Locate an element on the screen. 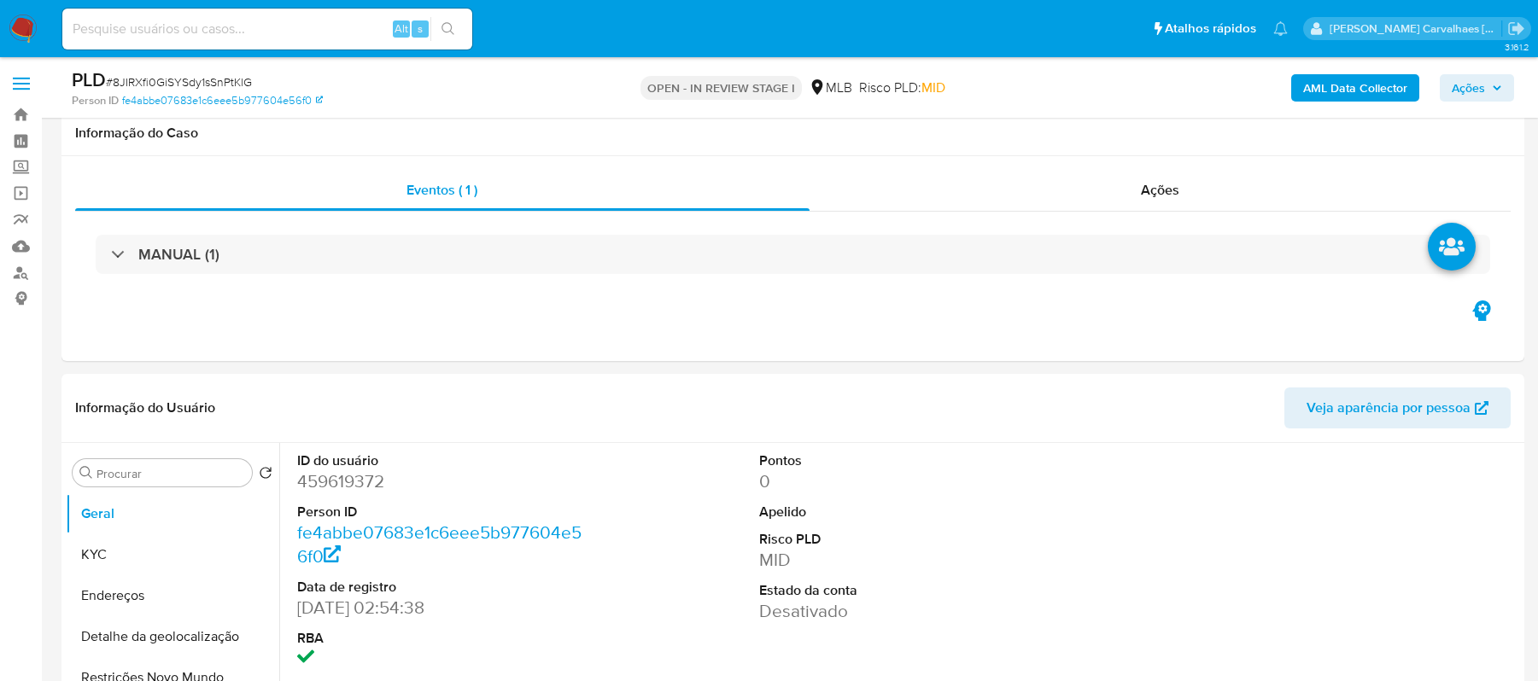 This screenshot has height=681, width=1538. p: OPEN - IN REVIEW STAGE I is located at coordinates (721, 88).